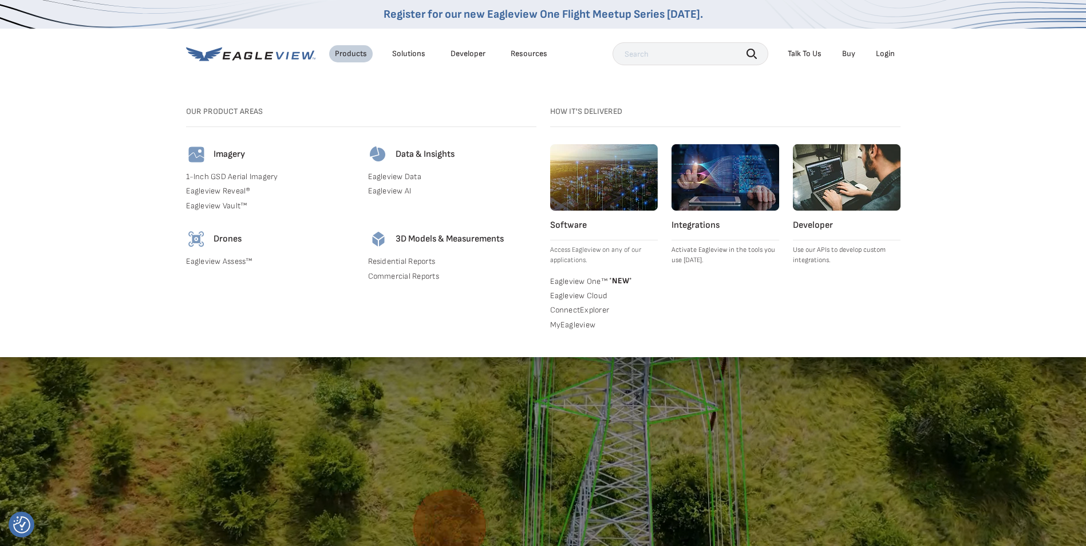 Image resolution: width=1086 pixels, height=546 pixels. I want to click on img: 3d-models-icon.svg, so click(378, 239).